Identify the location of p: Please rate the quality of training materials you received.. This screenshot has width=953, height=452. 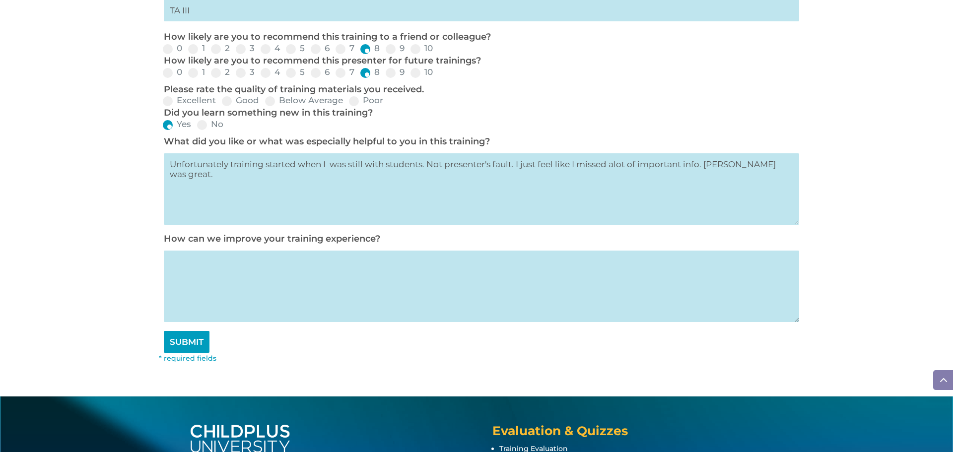
(479, 90).